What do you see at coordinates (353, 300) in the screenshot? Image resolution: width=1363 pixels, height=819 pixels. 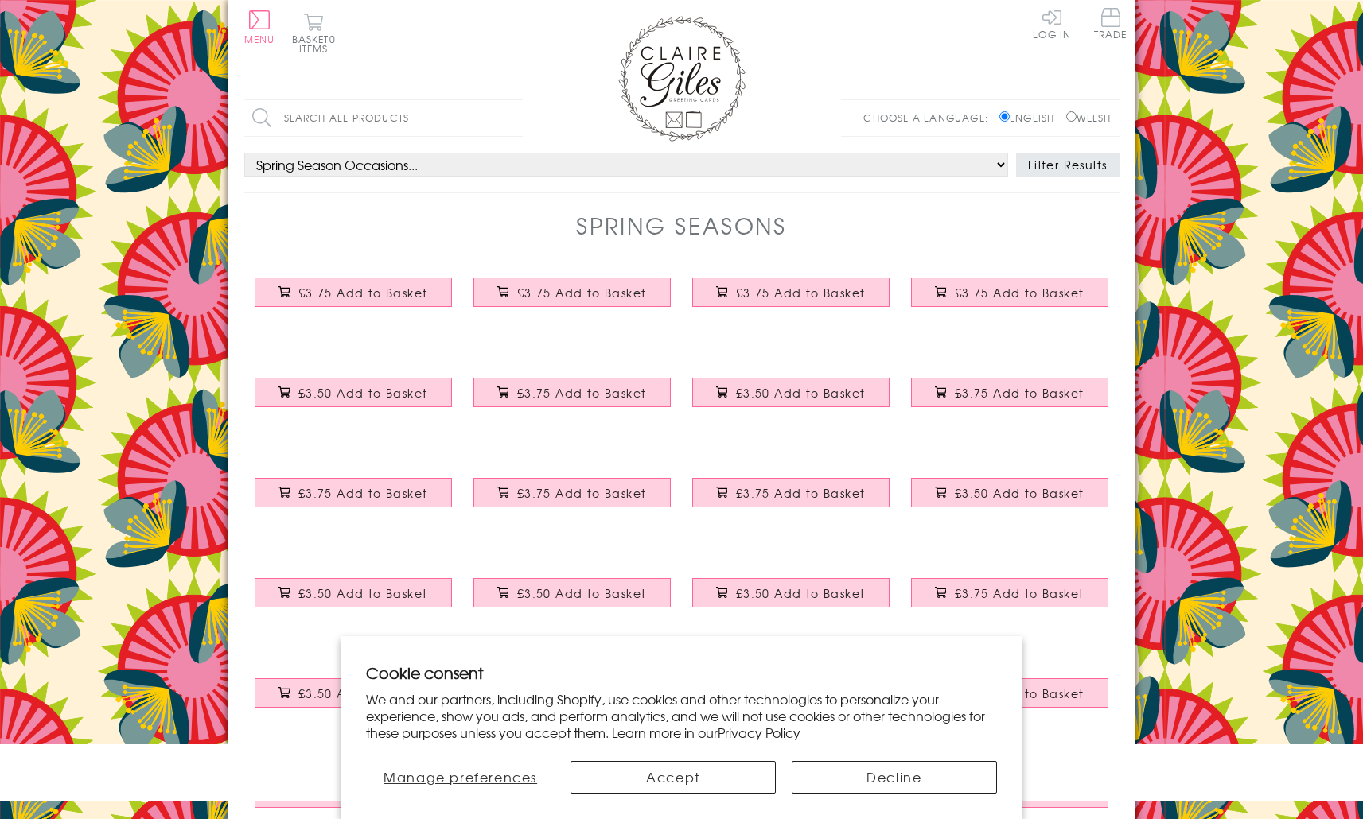 I see `a: Mother's Day Card, Dotty, Granny with love, Embellished with colourful pompoms £3.75 Add to Basket` at bounding box center [353, 300].